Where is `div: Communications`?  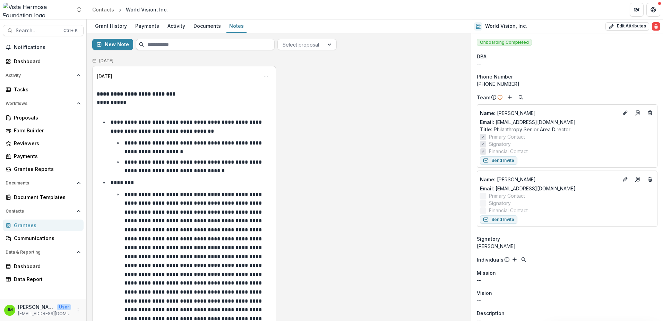 div: Communications is located at coordinates (46, 238).